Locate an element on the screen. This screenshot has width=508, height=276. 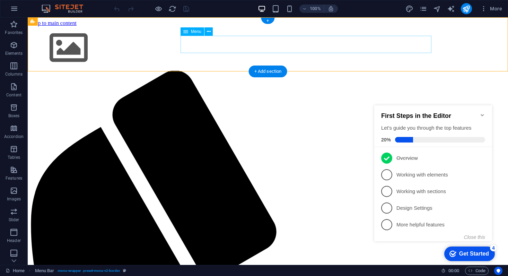
h6: 100% is located at coordinates (316, 9).